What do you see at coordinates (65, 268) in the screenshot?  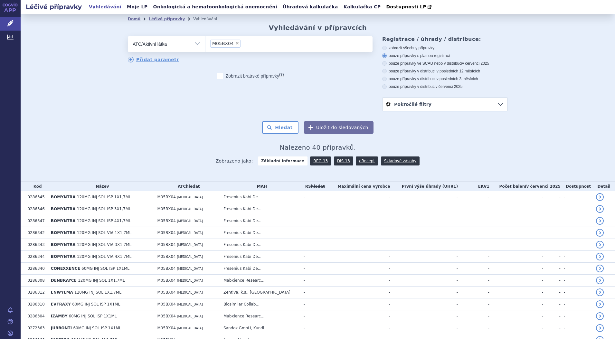 I see `span: CONEXXENCE` at bounding box center [65, 268].